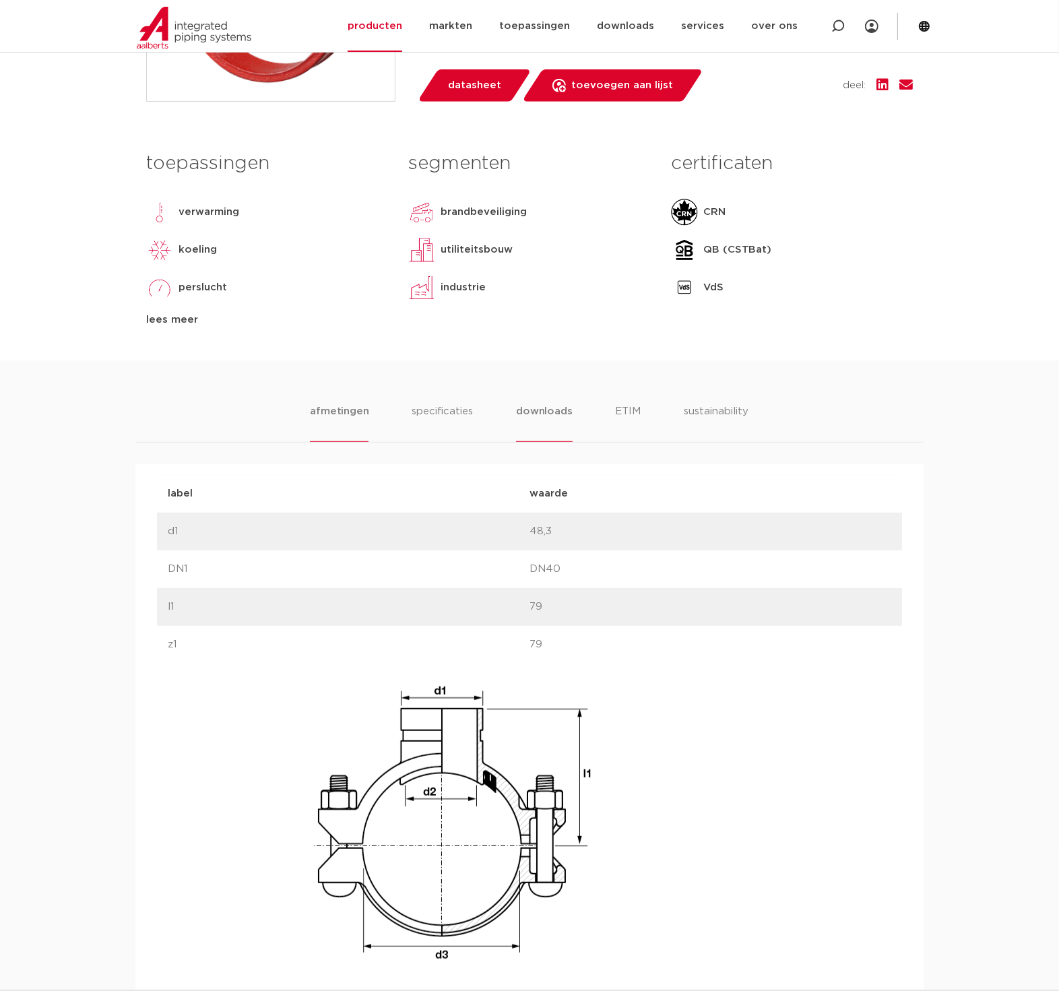 The height and width of the screenshot is (991, 1059). Describe the element at coordinates (684, 212) in the screenshot. I see `img: CRN` at that location.